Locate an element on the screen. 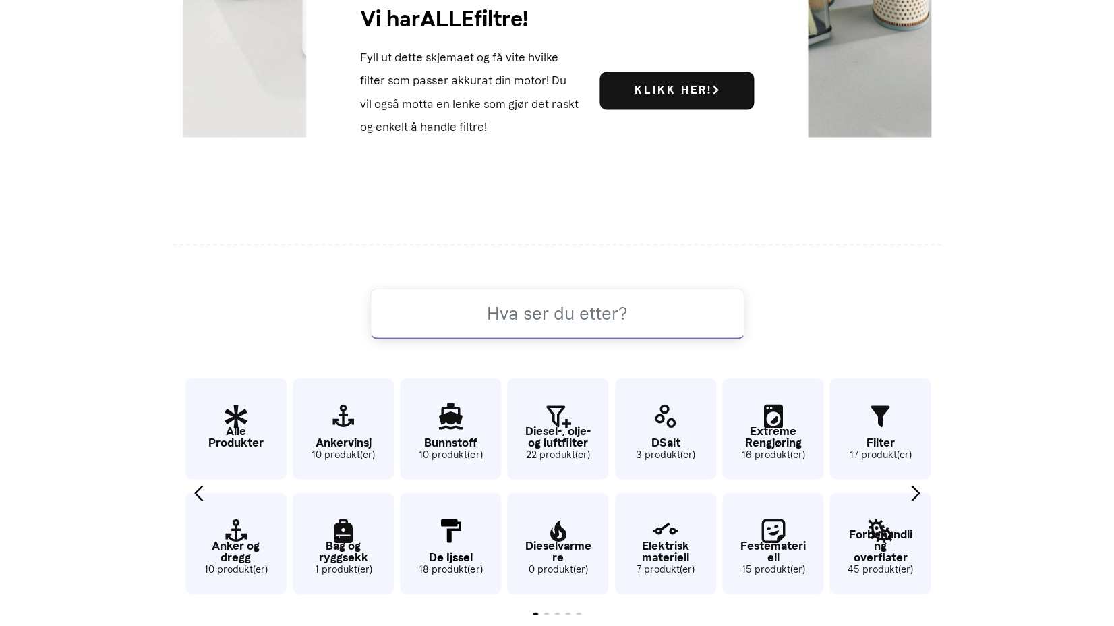  p: Festemateriell is located at coordinates (773, 551).